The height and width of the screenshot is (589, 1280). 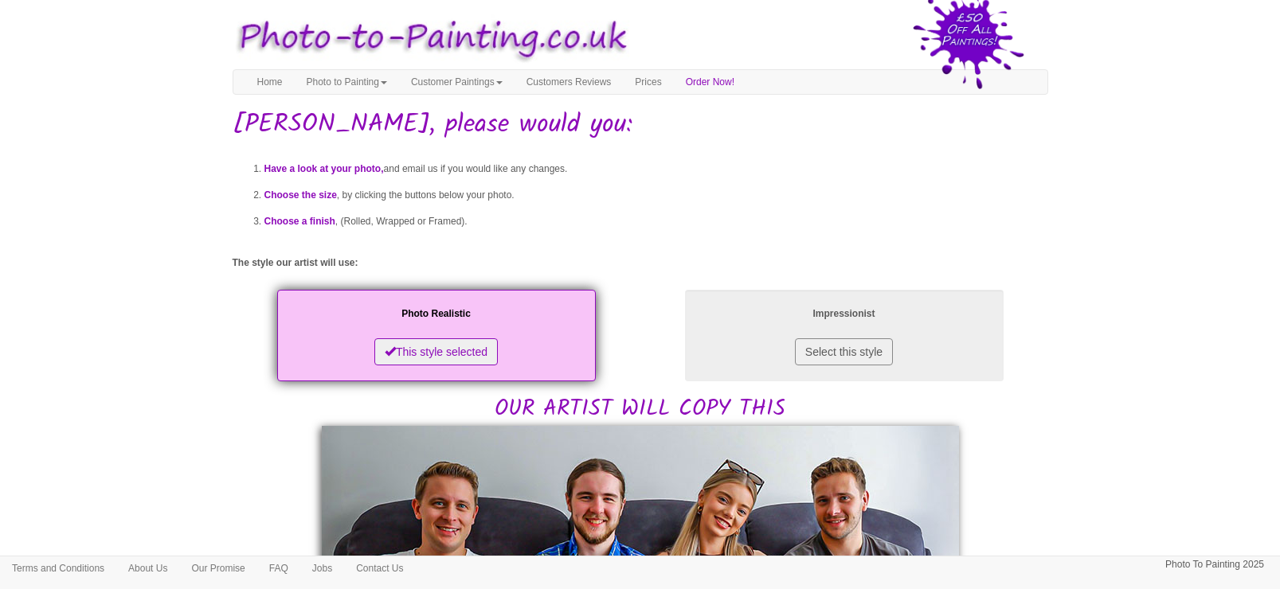 I want to click on p: Photo To Painting 2025, so click(x=1214, y=565).